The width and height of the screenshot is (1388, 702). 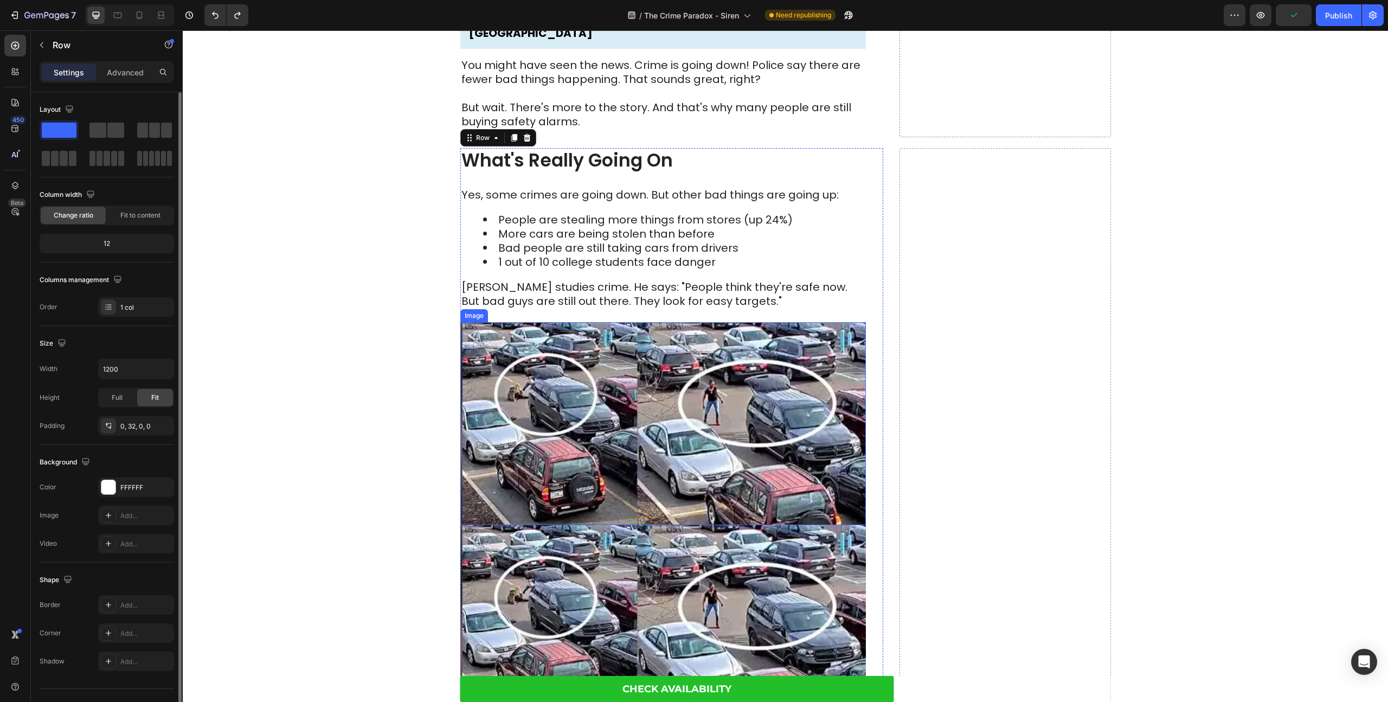 What do you see at coordinates (491, 203) in the screenshot?
I see `li: More cars are being stolen than before` at bounding box center [491, 203].